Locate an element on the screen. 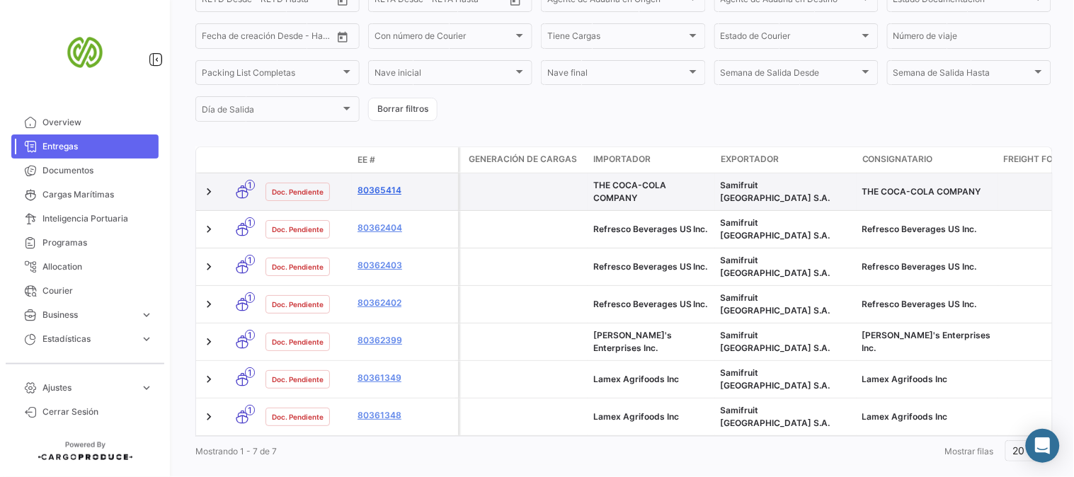  span: Día de Salida is located at coordinates (271, 112).